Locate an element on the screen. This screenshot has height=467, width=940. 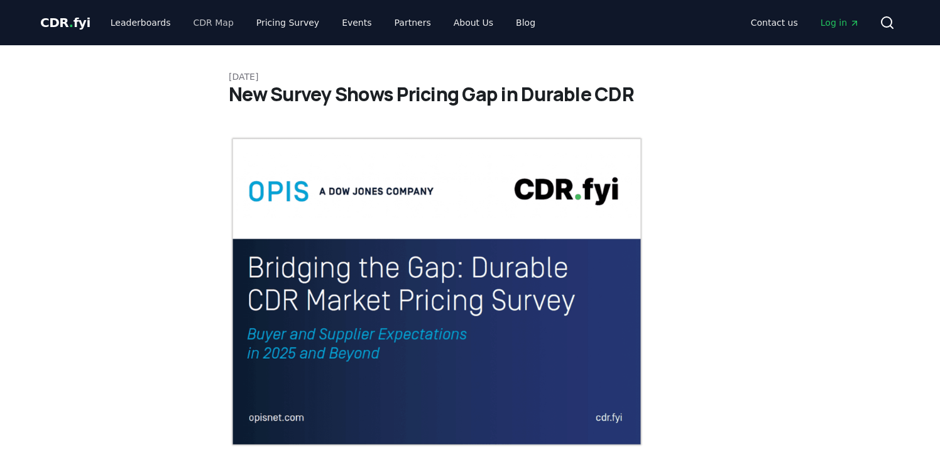
a: Contact us is located at coordinates (774, 23).